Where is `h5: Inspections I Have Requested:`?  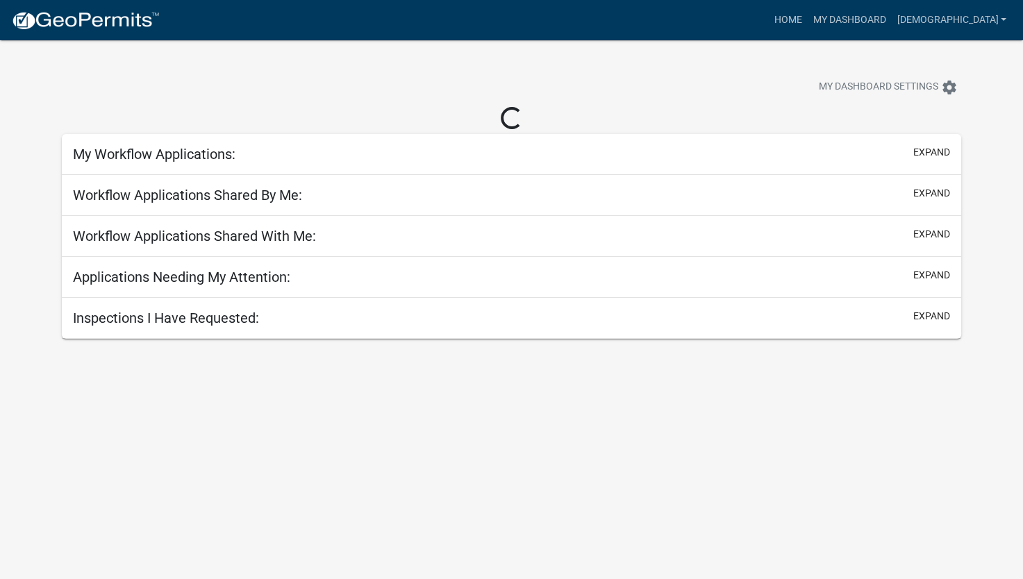
h5: Inspections I Have Requested: is located at coordinates (166, 318).